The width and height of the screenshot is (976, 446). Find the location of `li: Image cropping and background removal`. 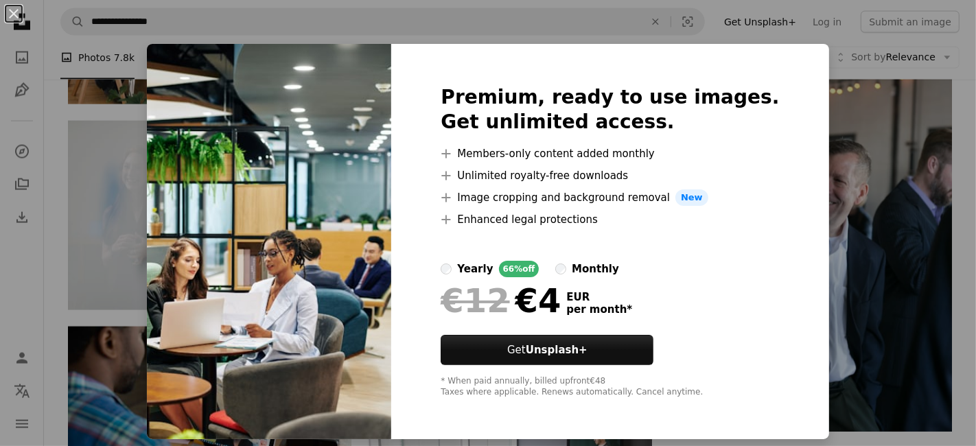

li: Image cropping and background removal is located at coordinates (609, 198).